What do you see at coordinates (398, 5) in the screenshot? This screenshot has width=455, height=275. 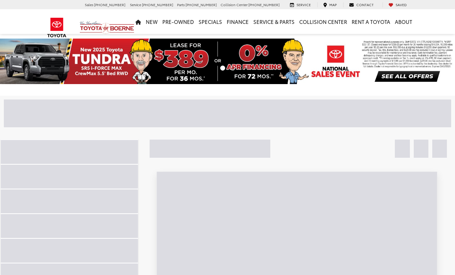 I see `a: My Saved Vehicles` at bounding box center [398, 5].